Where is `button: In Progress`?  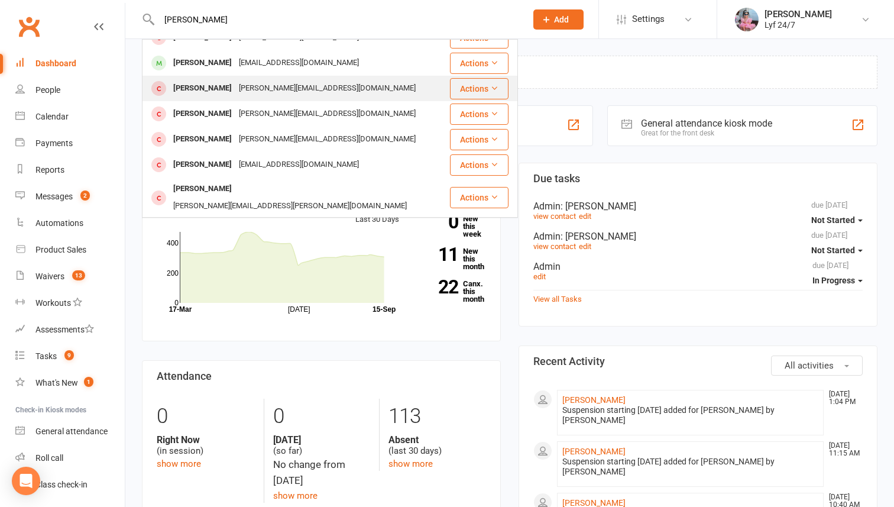
button: In Progress is located at coordinates (837, 280).